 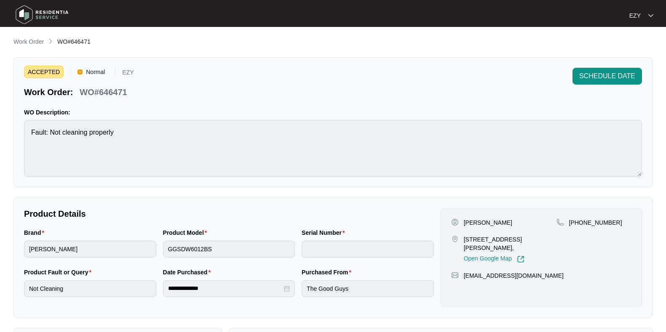 What do you see at coordinates (36, 233) in the screenshot?
I see `label: Brand` at bounding box center [36, 233].